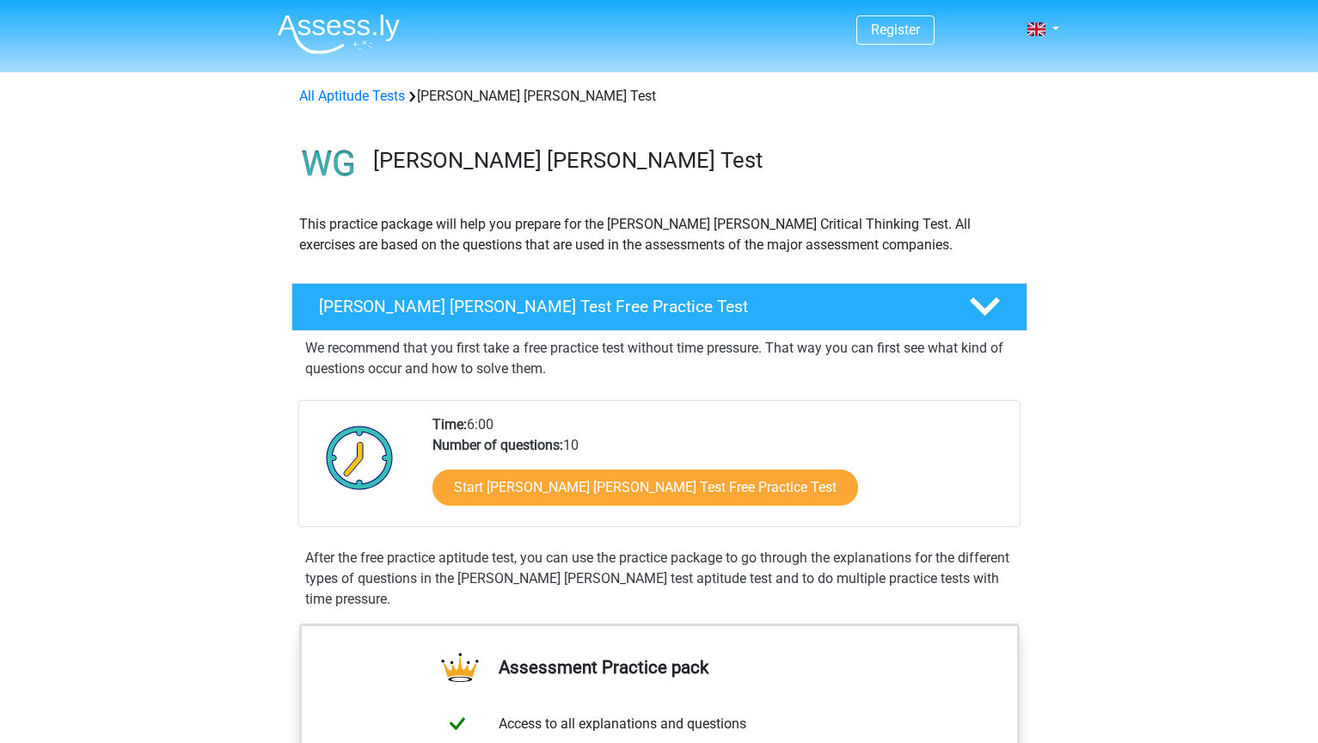  Describe the element at coordinates (450, 424) in the screenshot. I see `b: Time:` at that location.